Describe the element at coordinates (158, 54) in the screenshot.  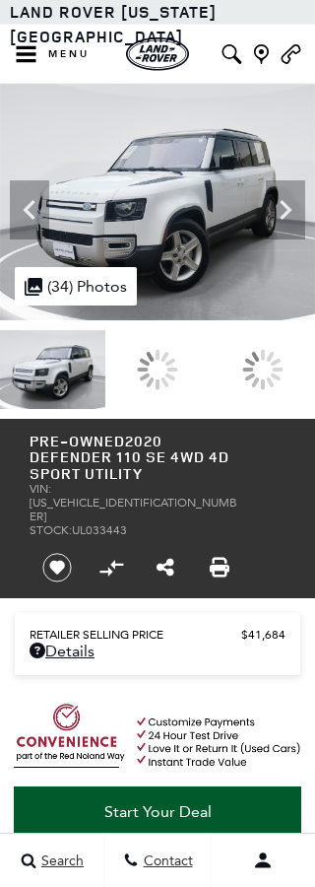
I see `a: land-rover` at that location.